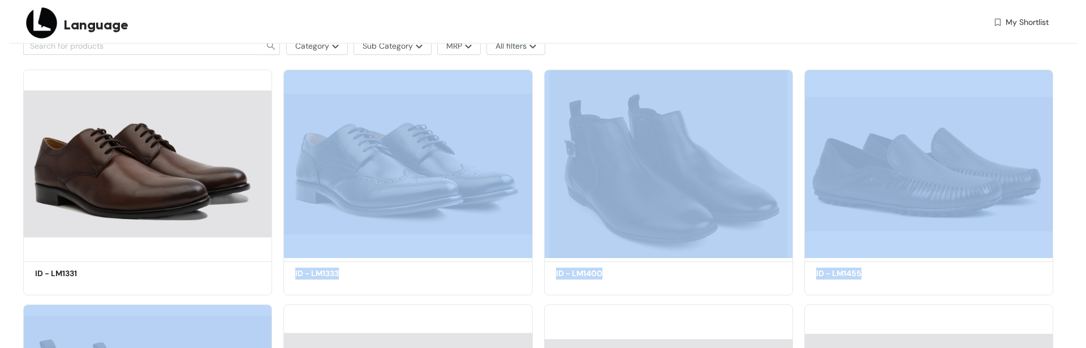 The image size is (1086, 348). Describe the element at coordinates (864, 273) in the screenshot. I see `h5: ID - LM1455` at that location.